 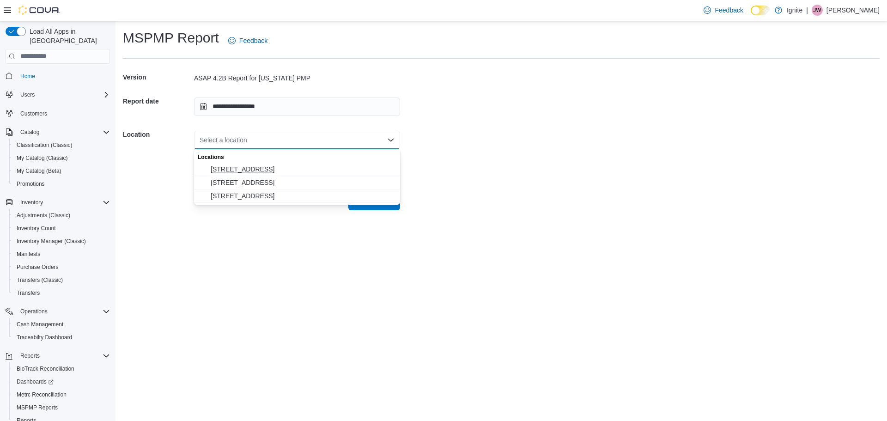 What do you see at coordinates (817, 10) in the screenshot?
I see `div: Joshua Woodham` at bounding box center [817, 10].